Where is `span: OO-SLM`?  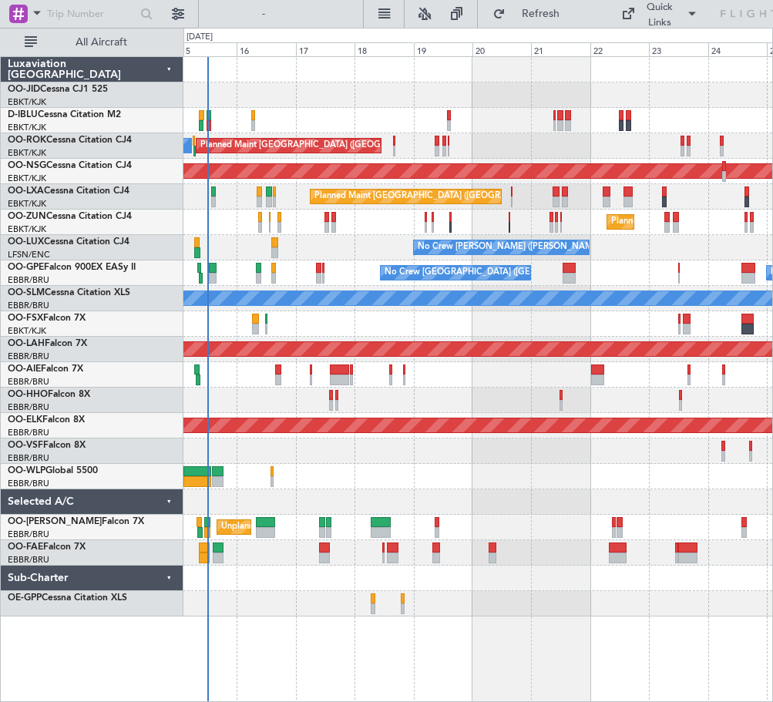
span: OO-SLM is located at coordinates (26, 293).